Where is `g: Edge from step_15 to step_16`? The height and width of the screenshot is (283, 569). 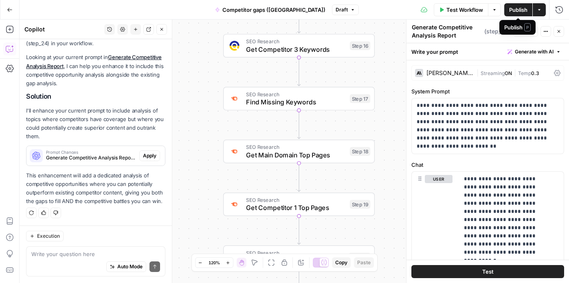
g: Edge from step_15 to step_16 is located at coordinates (299, 19).